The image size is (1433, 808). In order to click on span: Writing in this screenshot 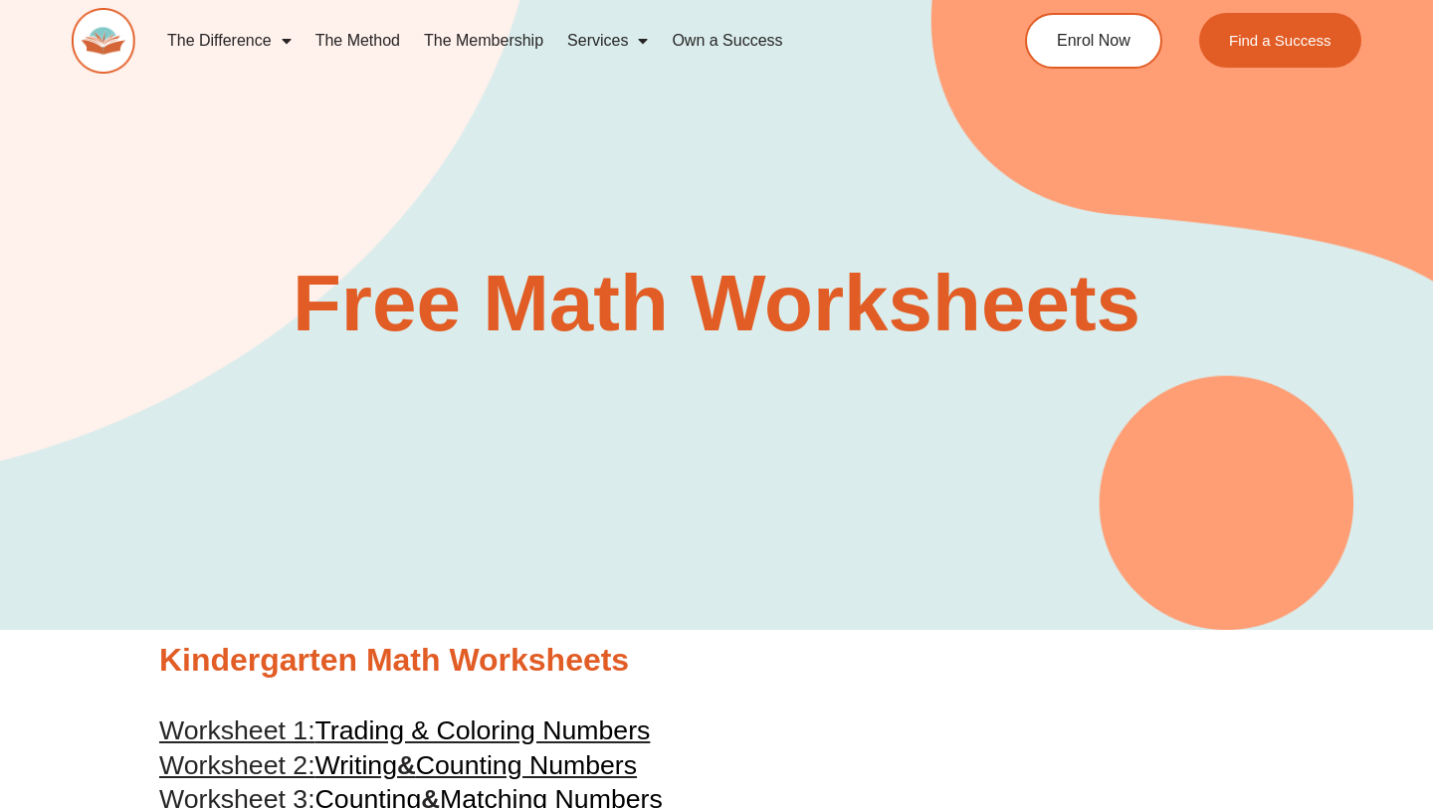, I will do `click(356, 765)`.